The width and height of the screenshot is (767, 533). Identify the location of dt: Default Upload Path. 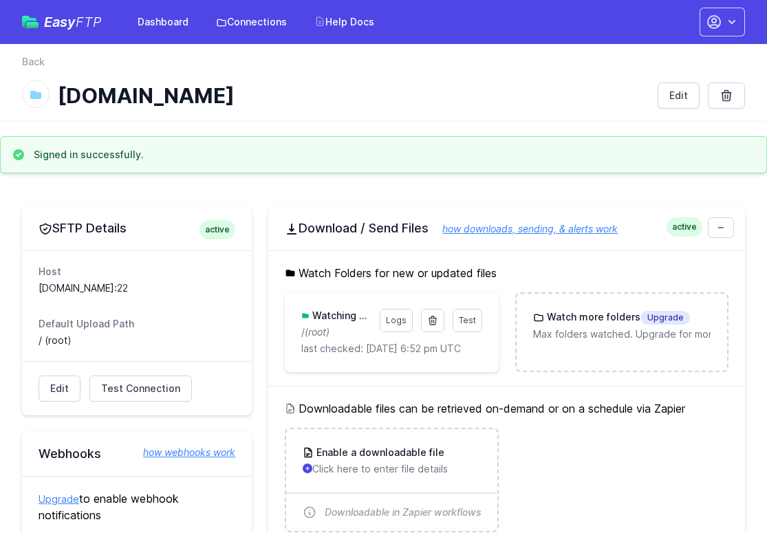
(137, 324).